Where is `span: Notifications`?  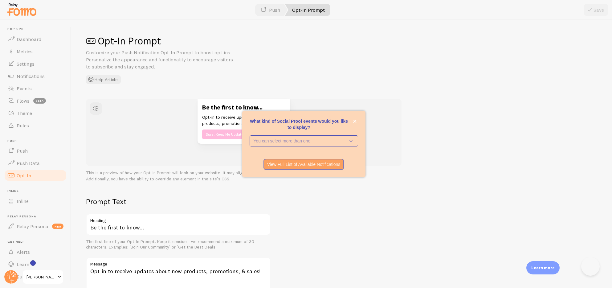 span: Notifications is located at coordinates (30, 76).